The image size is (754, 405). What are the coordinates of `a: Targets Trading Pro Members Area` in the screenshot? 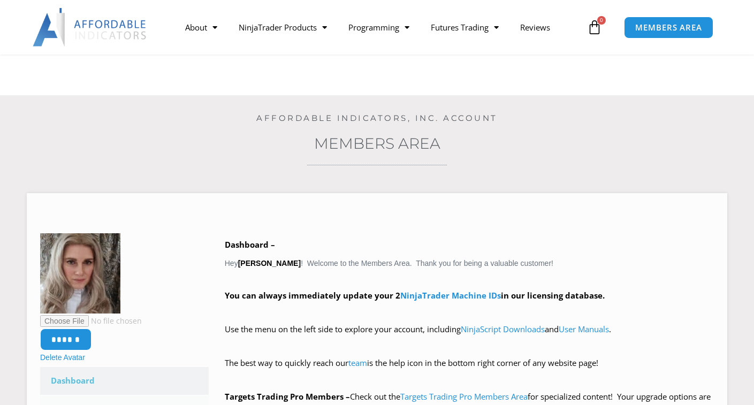 It's located at (464, 397).